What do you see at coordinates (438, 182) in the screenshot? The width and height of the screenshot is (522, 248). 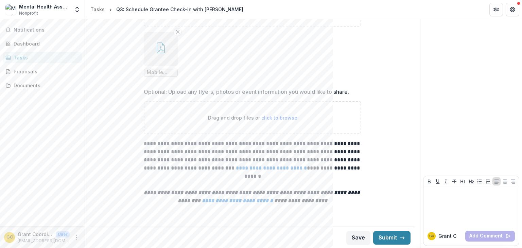 I see `button: Underline` at bounding box center [438, 182].